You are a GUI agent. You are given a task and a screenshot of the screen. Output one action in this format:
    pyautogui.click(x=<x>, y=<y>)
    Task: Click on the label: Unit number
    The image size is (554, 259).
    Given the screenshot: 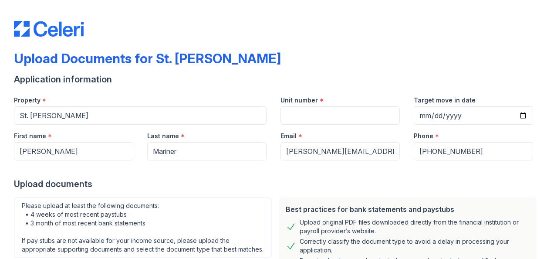 What is the action you would take?
    pyautogui.click(x=299, y=100)
    